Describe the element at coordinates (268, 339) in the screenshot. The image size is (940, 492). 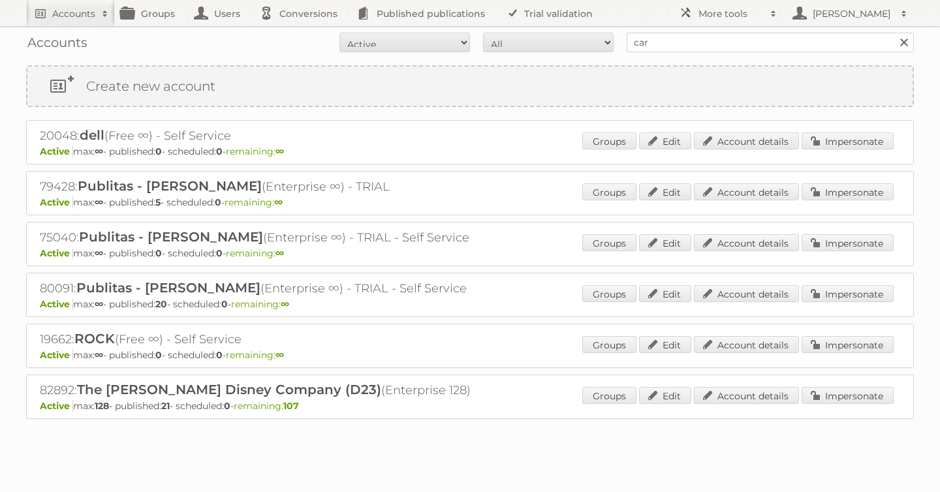
I see `h2: 19662: (Free ∞) - Self Service` at that location.